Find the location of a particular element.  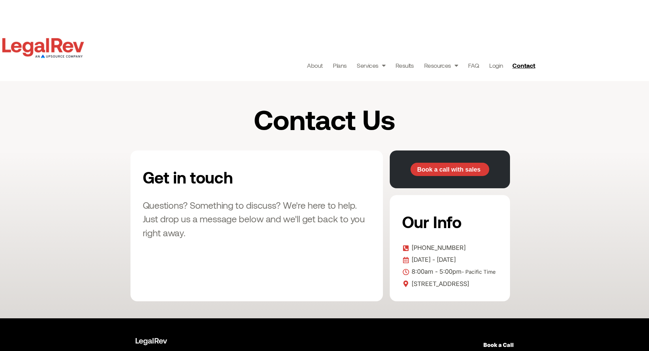

span: Contact is located at coordinates (524, 65).